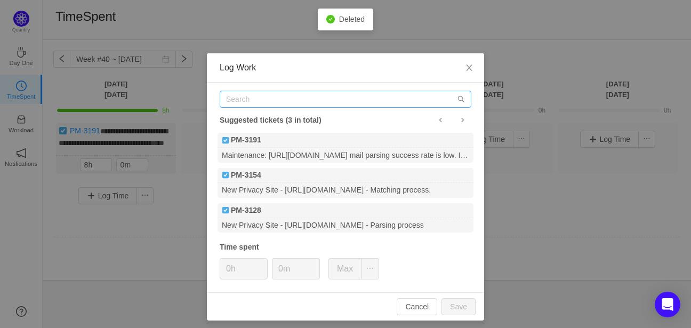 This screenshot has height=328, width=691. Describe the element at coordinates (417, 307) in the screenshot. I see `button: Cancel` at that location.